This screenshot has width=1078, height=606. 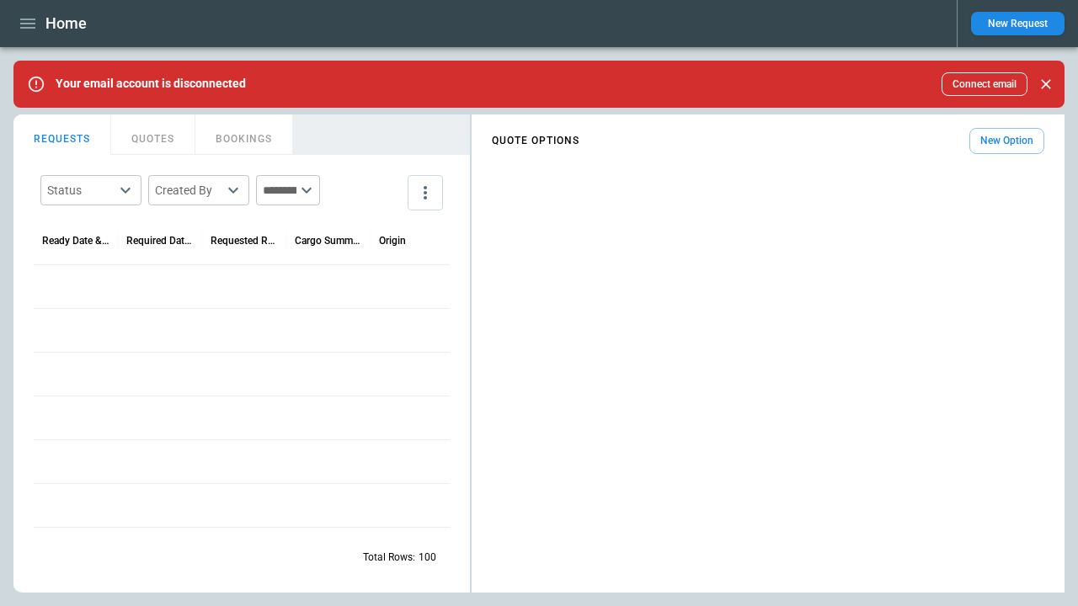 I want to click on div: Origin, so click(x=392, y=241).